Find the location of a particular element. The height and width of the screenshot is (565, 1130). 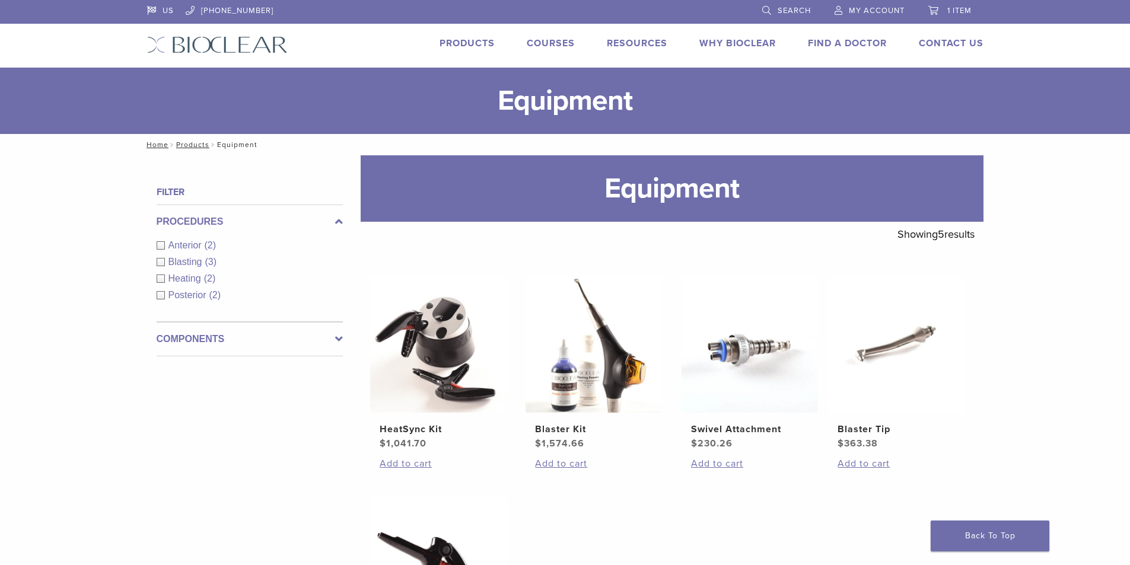

a: Contact Us is located at coordinates (951, 43).